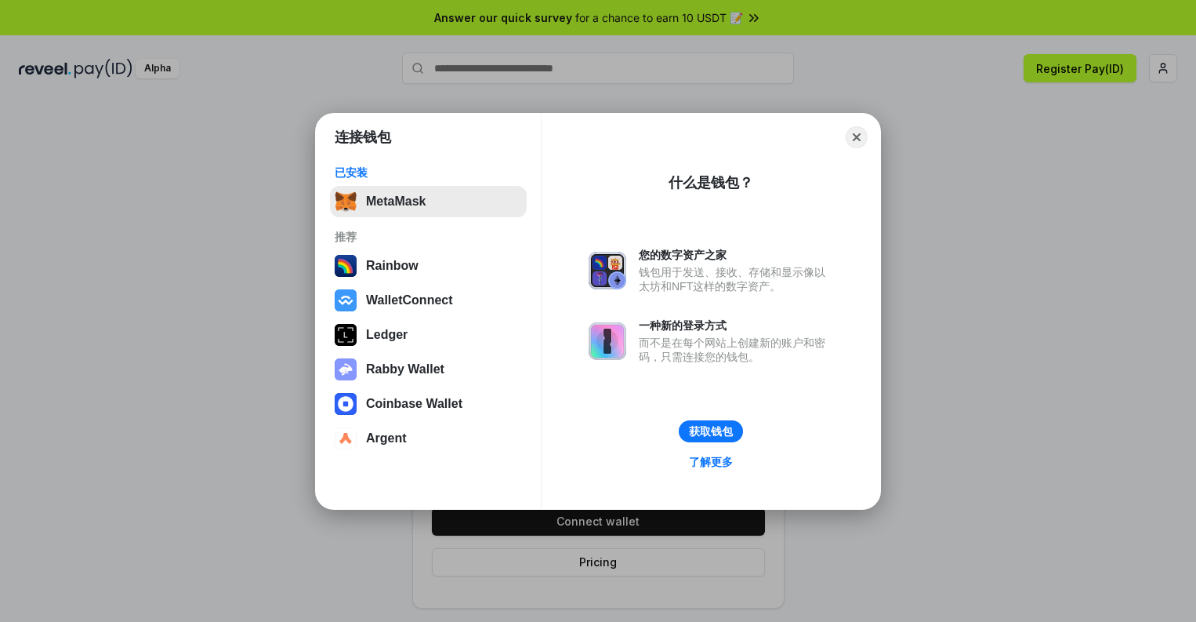 This screenshot has height=622, width=1196. What do you see at coordinates (346, 266) in the screenshot?
I see `img: svg+xml,%3Csvg%20width%3D%22120%22%20height%3D%22120%22%20viewBox%3D%220%200%20120%20120%22%20fil...` at bounding box center [346, 266].